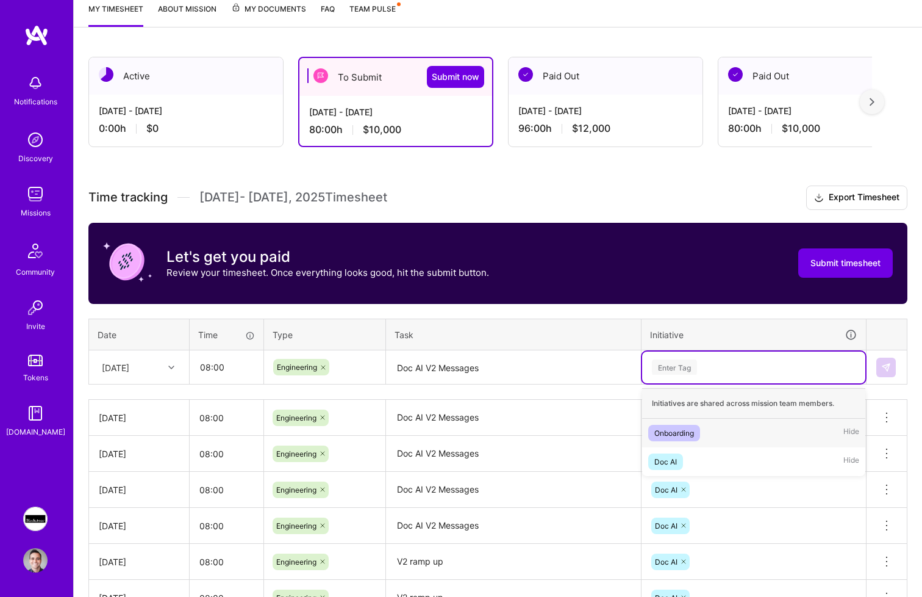 Image resolution: width=922 pixels, height=597 pixels. I want to click on img: bell, so click(35, 83).